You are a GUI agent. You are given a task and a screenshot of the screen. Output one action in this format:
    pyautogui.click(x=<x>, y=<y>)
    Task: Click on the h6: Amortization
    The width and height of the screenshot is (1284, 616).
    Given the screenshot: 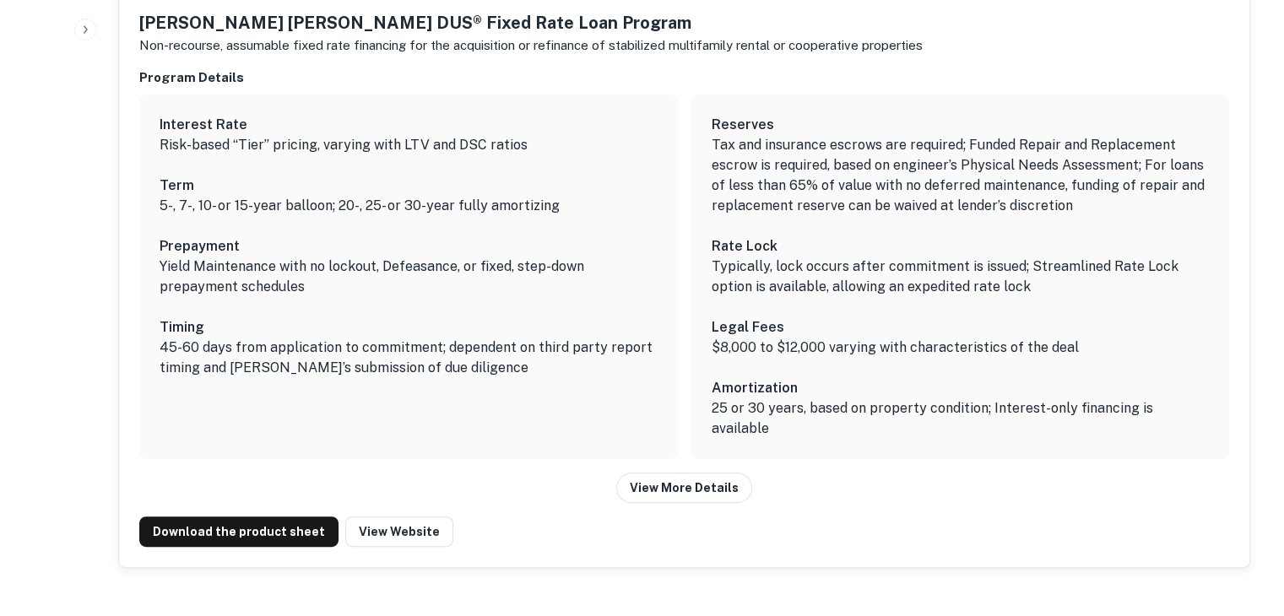 What is the action you would take?
    pyautogui.click(x=960, y=388)
    